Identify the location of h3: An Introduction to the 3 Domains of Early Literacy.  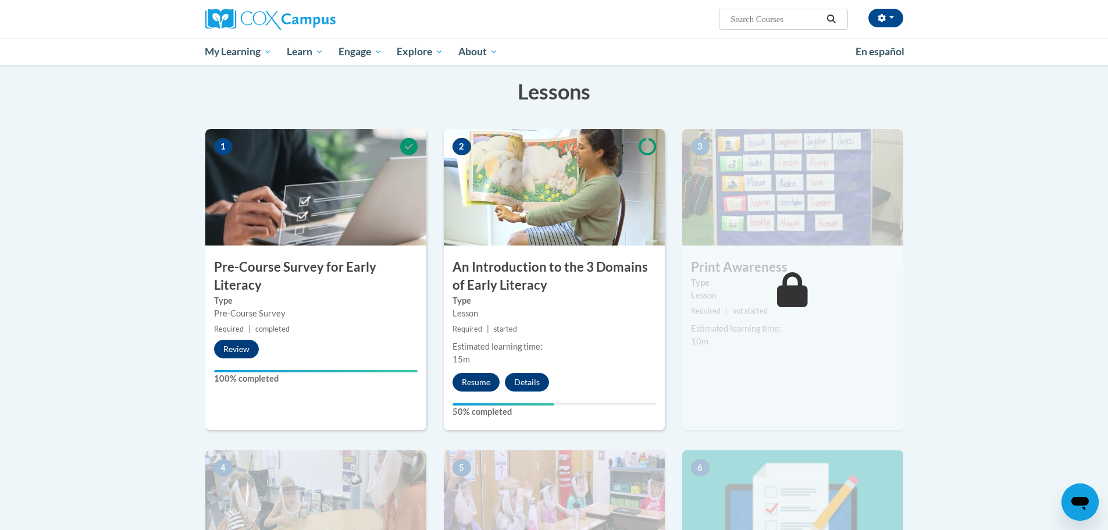
(554, 276).